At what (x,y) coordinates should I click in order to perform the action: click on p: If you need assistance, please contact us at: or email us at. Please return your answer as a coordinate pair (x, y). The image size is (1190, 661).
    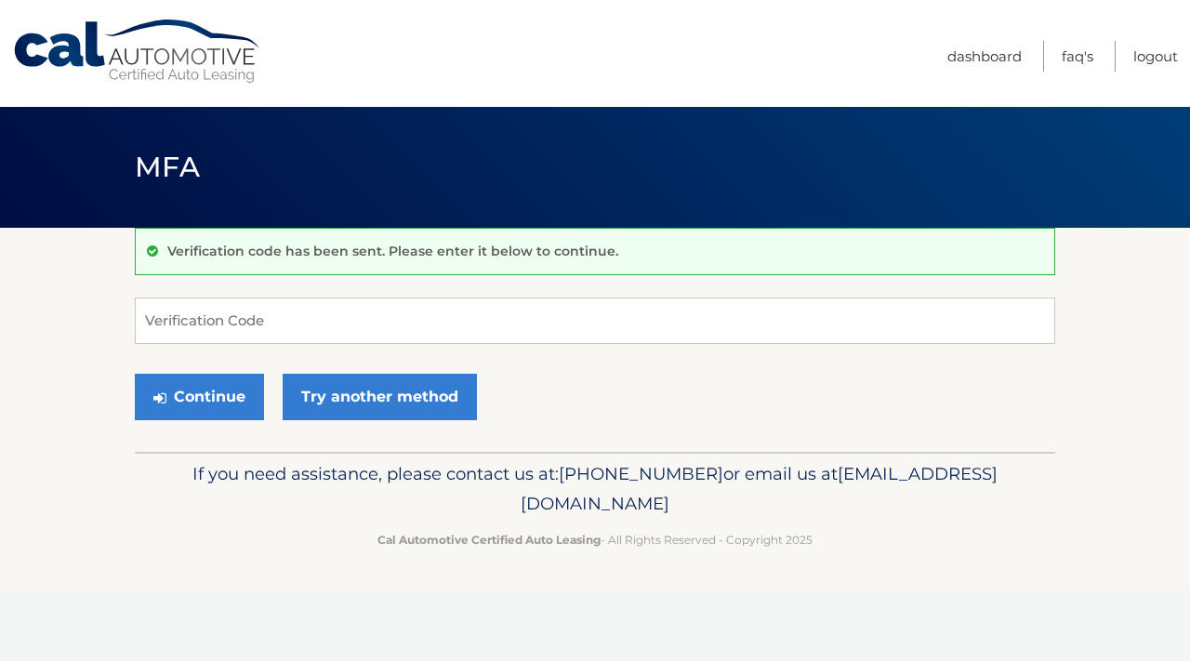
    Looking at the image, I should click on (595, 489).